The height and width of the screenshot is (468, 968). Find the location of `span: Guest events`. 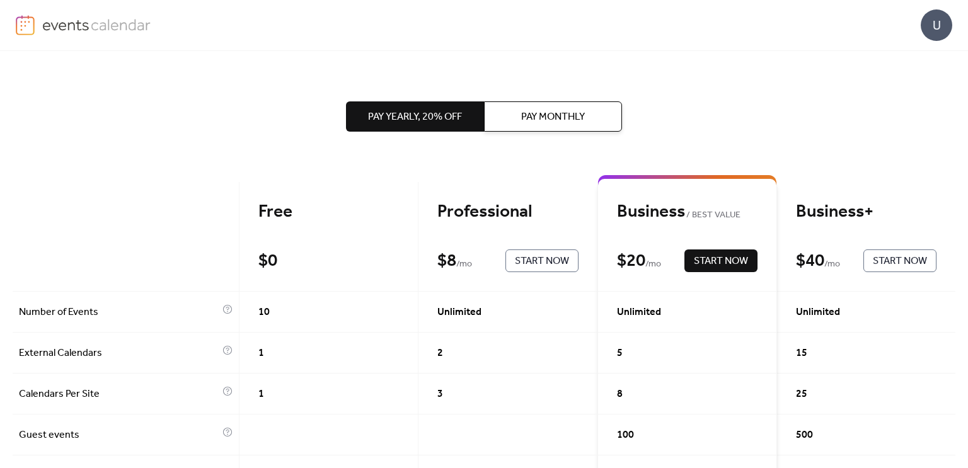

span: Guest events is located at coordinates (119, 435).